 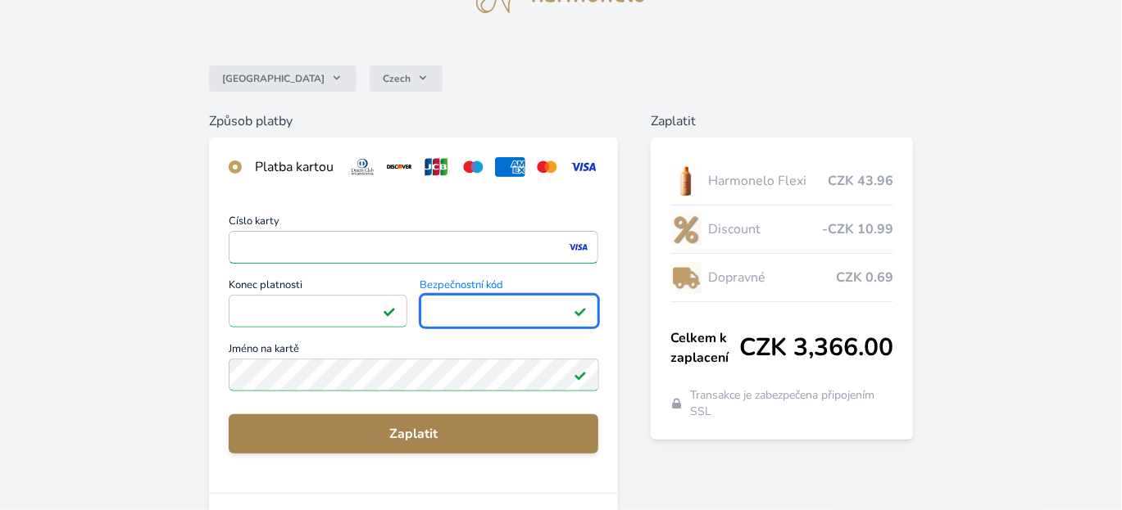 What do you see at coordinates (705, 348) in the screenshot?
I see `span: Celkem k zaplacení` at bounding box center [705, 348].